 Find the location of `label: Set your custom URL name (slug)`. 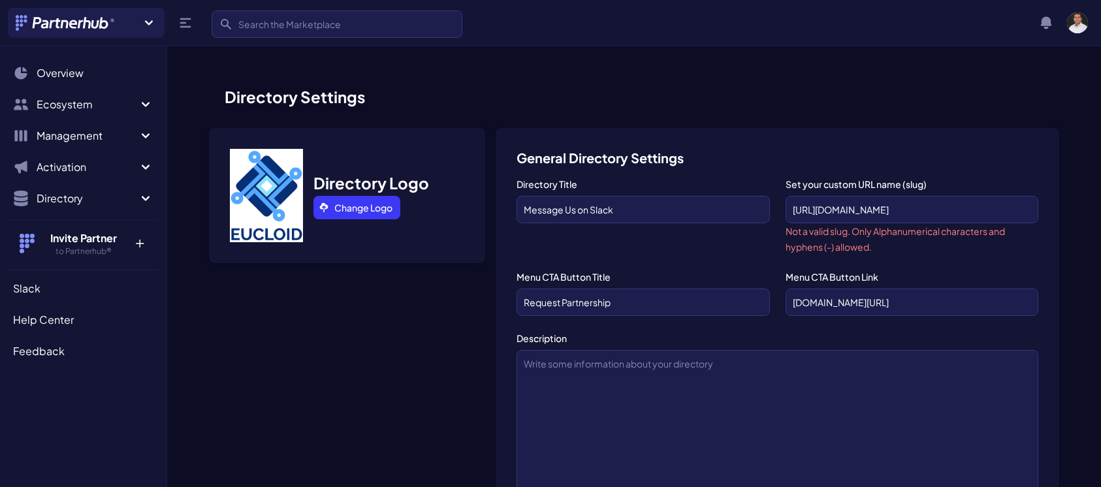

label: Set your custom URL name (slug) is located at coordinates (911, 184).